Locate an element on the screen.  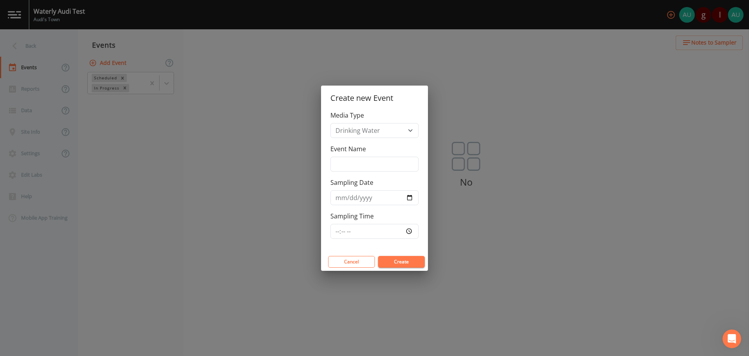
label: Media Type is located at coordinates (347, 115).